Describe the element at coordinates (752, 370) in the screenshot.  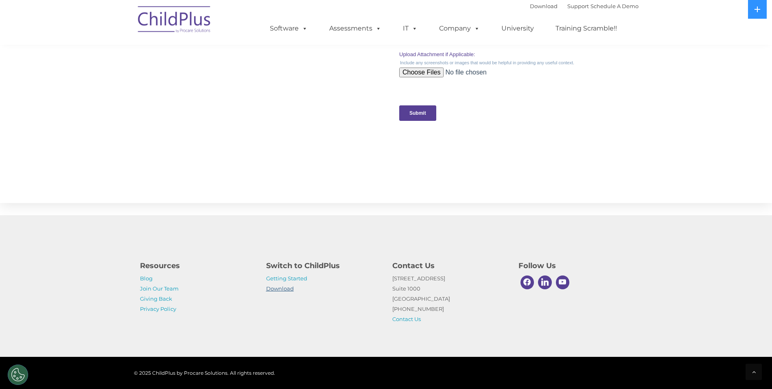
I see `div: Chat Widget` at that location.